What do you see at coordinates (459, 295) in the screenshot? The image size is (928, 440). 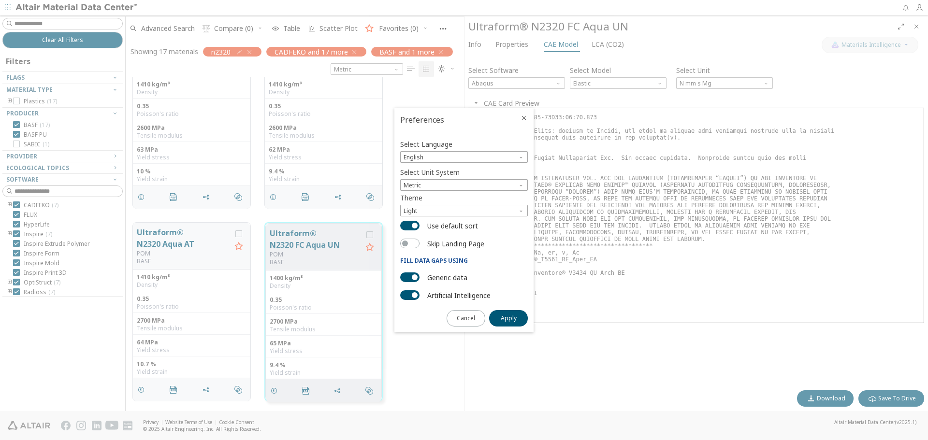 I see `label: Artificial Intelligence` at bounding box center [459, 295].